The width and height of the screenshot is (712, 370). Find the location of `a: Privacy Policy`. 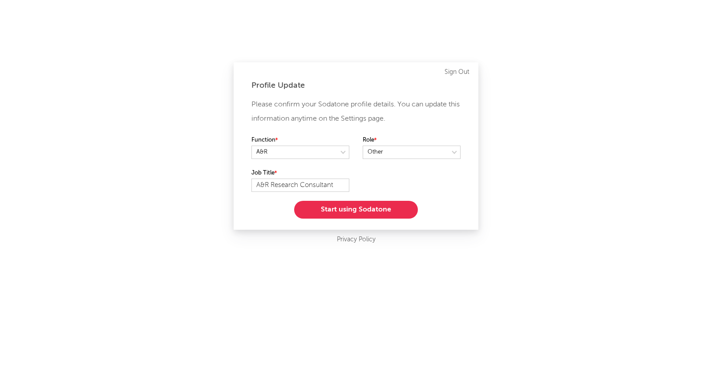

a: Privacy Policy is located at coordinates (356, 239).